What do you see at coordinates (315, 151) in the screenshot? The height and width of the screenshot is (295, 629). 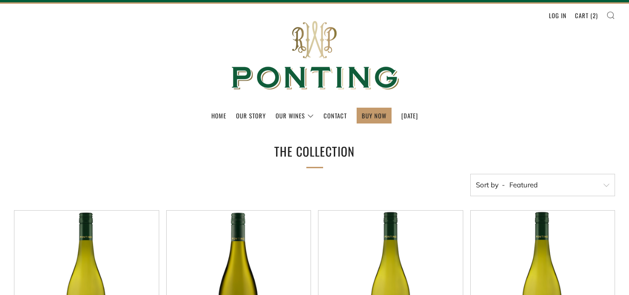 I see `h1: The Collection` at bounding box center [315, 151].